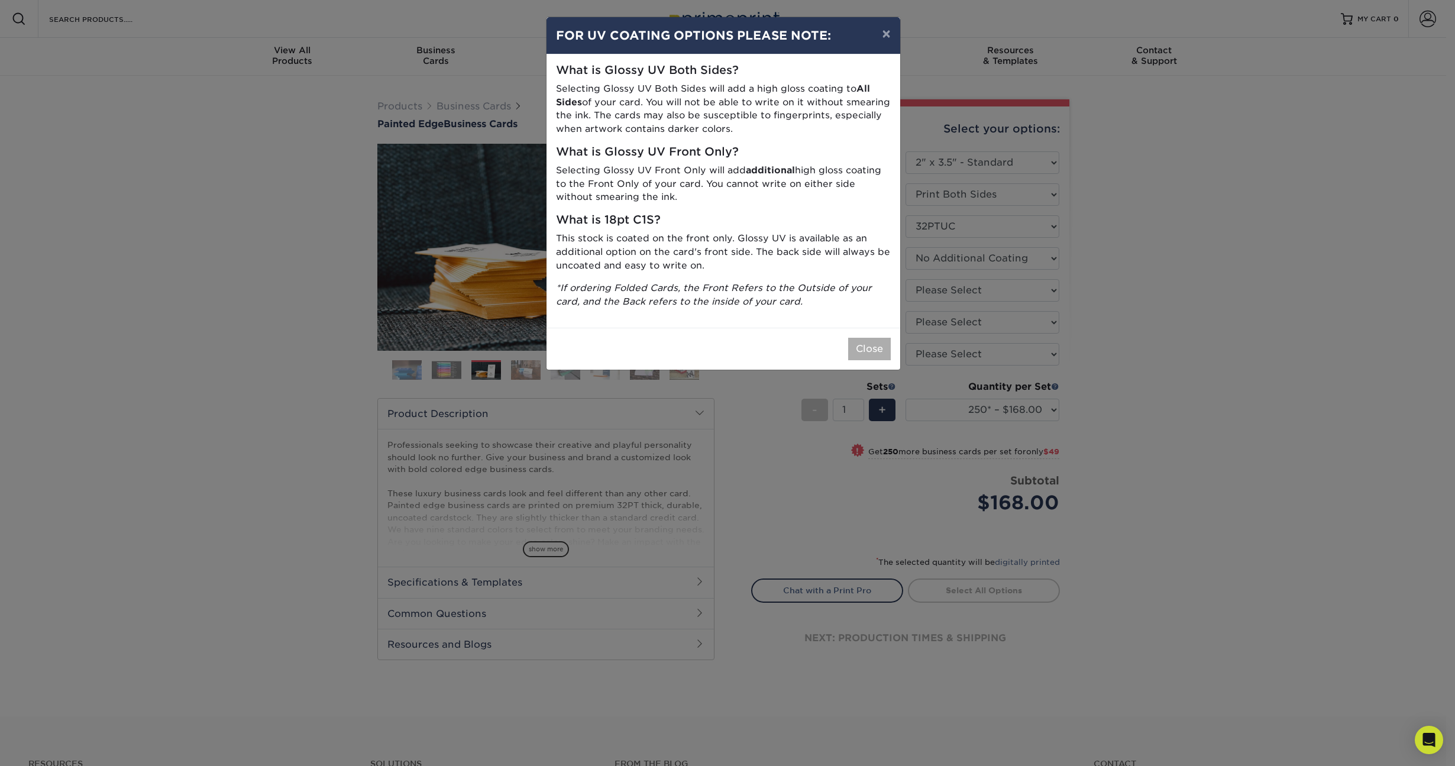 The width and height of the screenshot is (1455, 766). What do you see at coordinates (714, 294) in the screenshot?
I see `i: *If ordering Folded Cards, the Front Refers to the Outside of your card, and the Back refers to t...` at bounding box center [714, 294].